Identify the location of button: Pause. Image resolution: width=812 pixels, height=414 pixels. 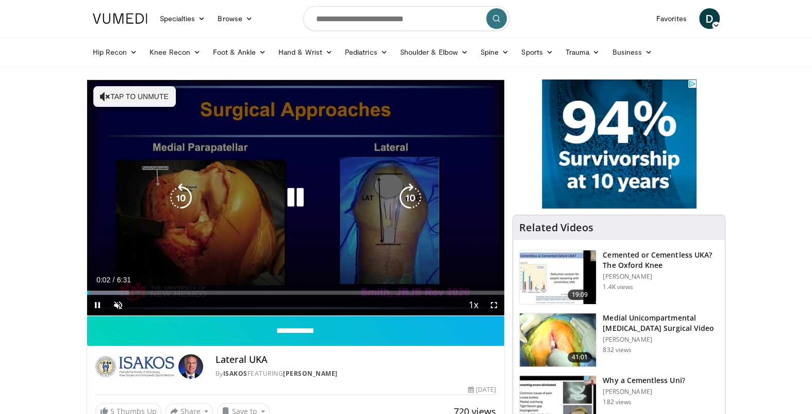
(97, 305).